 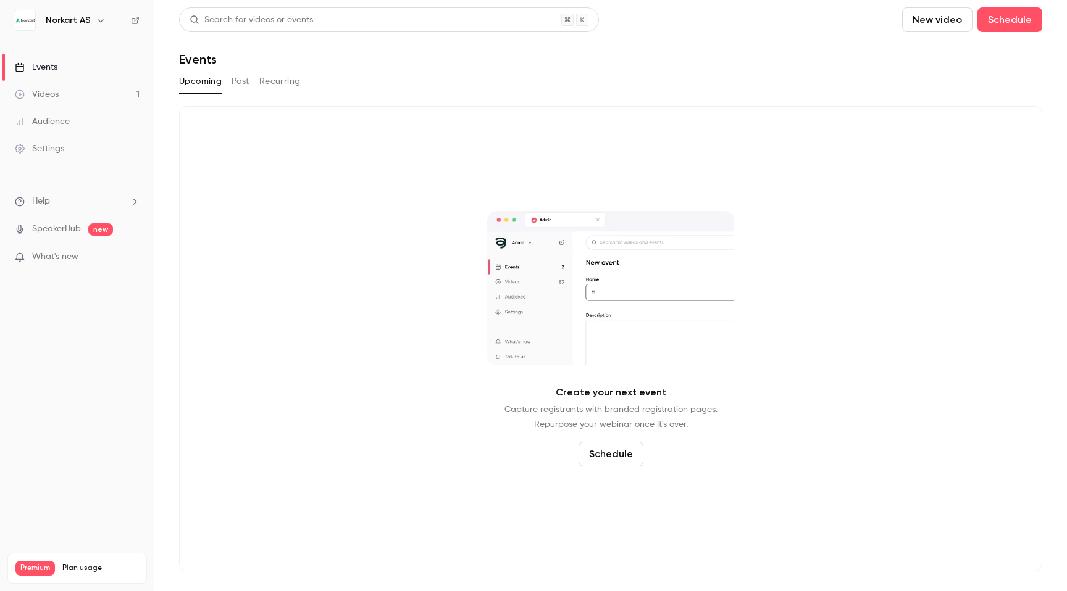 What do you see at coordinates (198, 59) in the screenshot?
I see `h1: Events` at bounding box center [198, 59].